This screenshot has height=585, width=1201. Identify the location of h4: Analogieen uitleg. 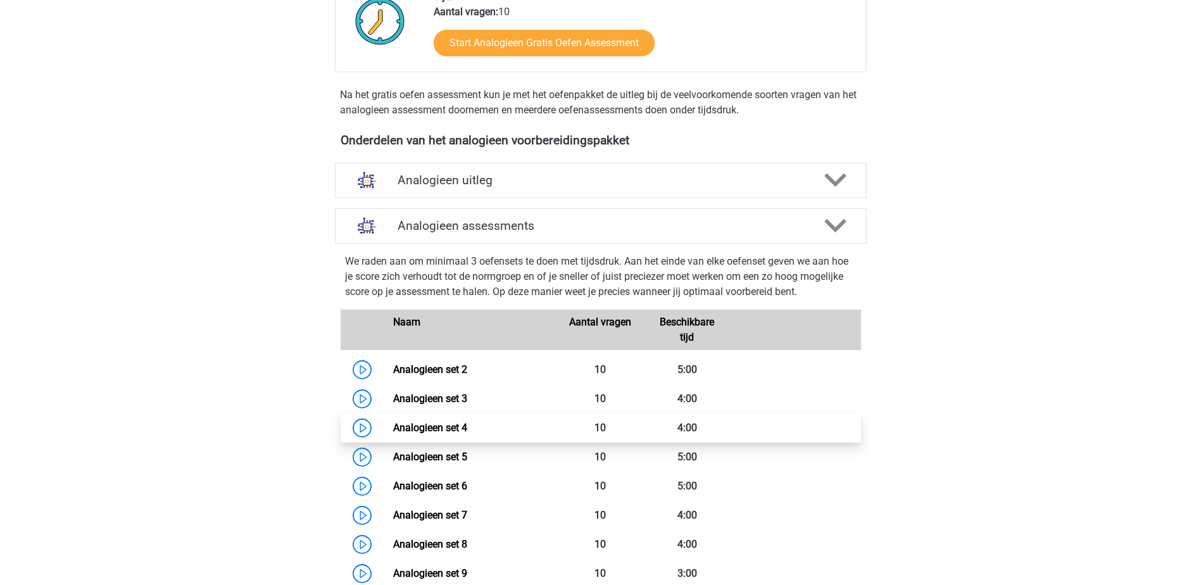
(601, 180).